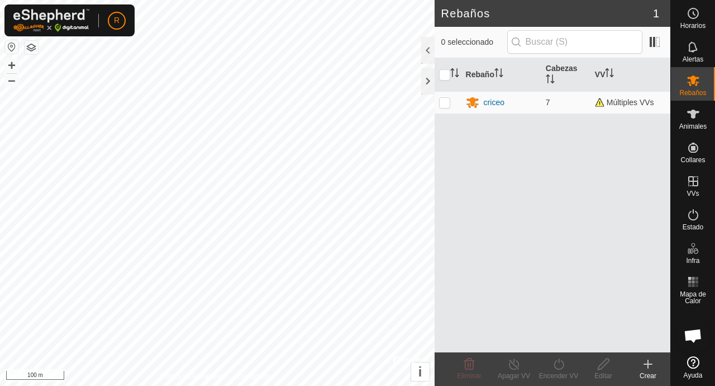 Image resolution: width=715 pixels, height=386 pixels. Describe the element at coordinates (514, 376) in the screenshot. I see `div: Apagar VV` at that location.